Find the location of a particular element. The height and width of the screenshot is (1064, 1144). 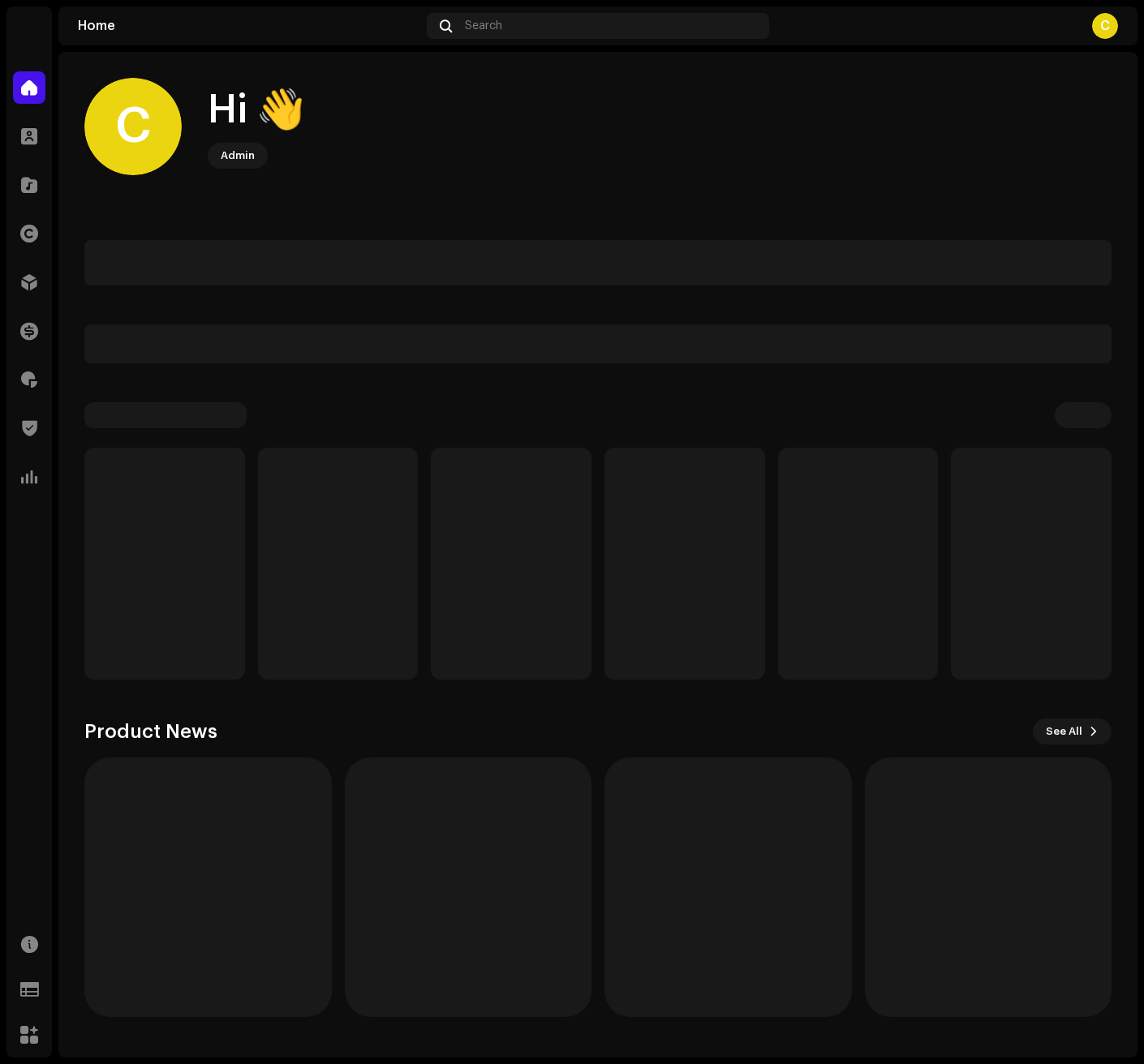

span: See All is located at coordinates (1063, 732).